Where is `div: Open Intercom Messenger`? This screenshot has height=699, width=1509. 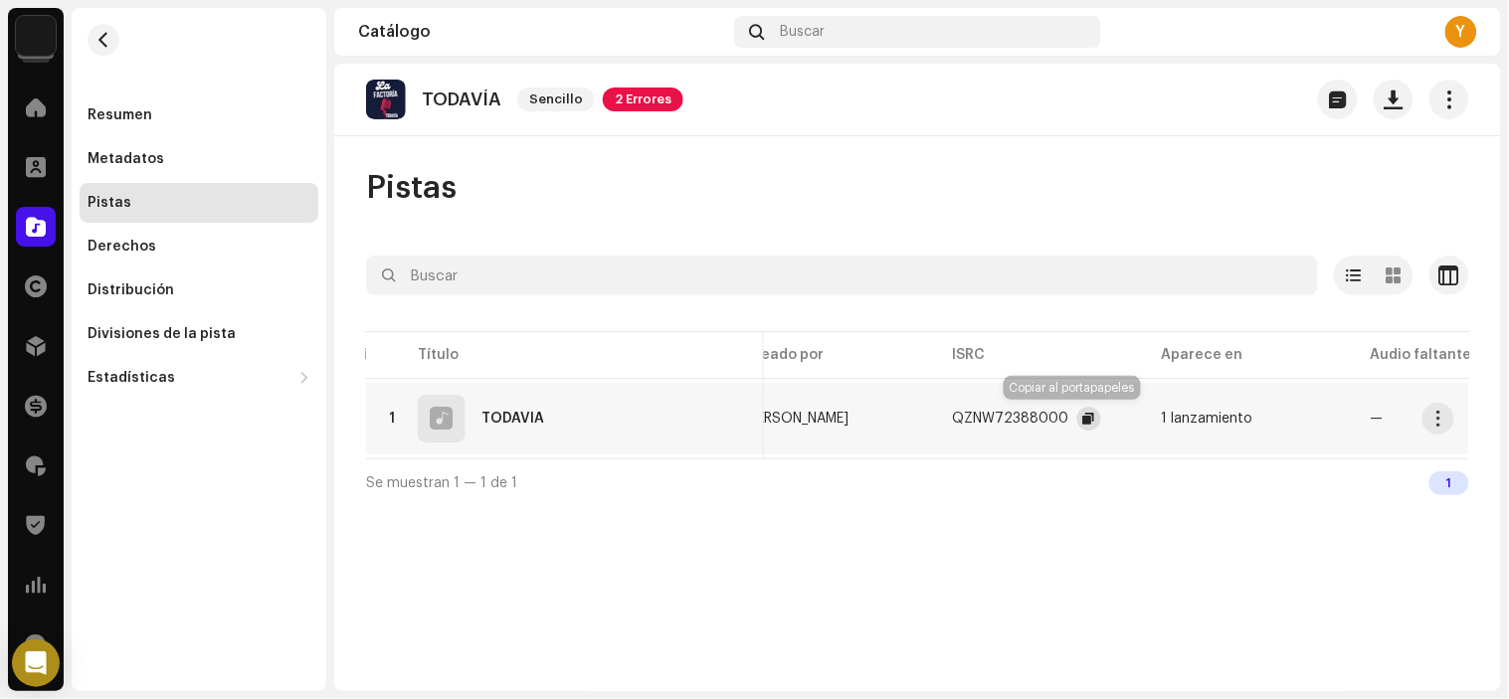 div: Open Intercom Messenger is located at coordinates (36, 664).